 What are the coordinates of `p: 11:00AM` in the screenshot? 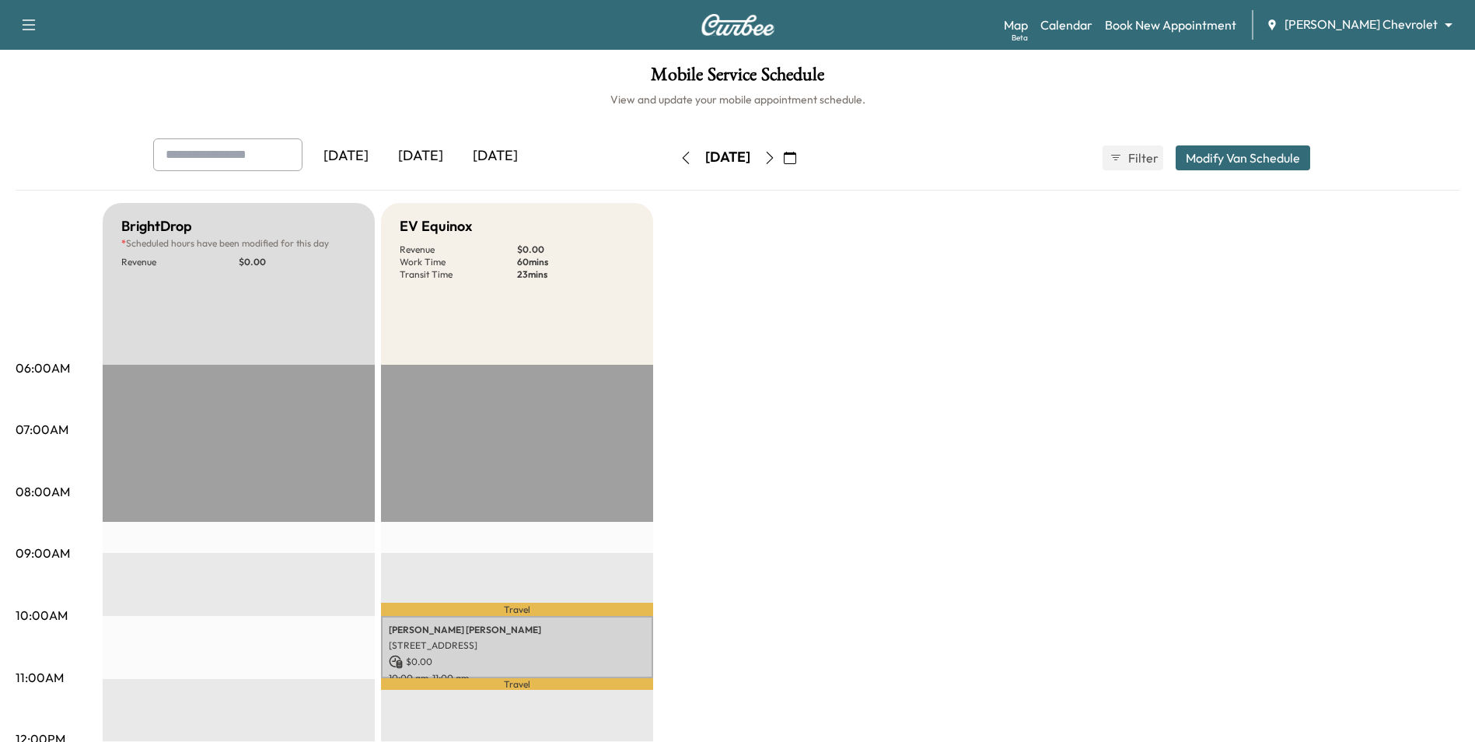 It's located at (40, 677).